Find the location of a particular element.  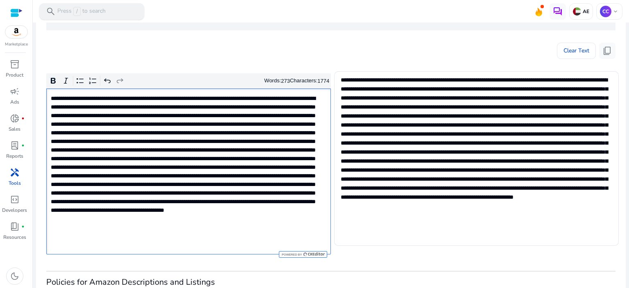

h3: Policies for Amazon Descriptions and Listings is located at coordinates (331, 282).